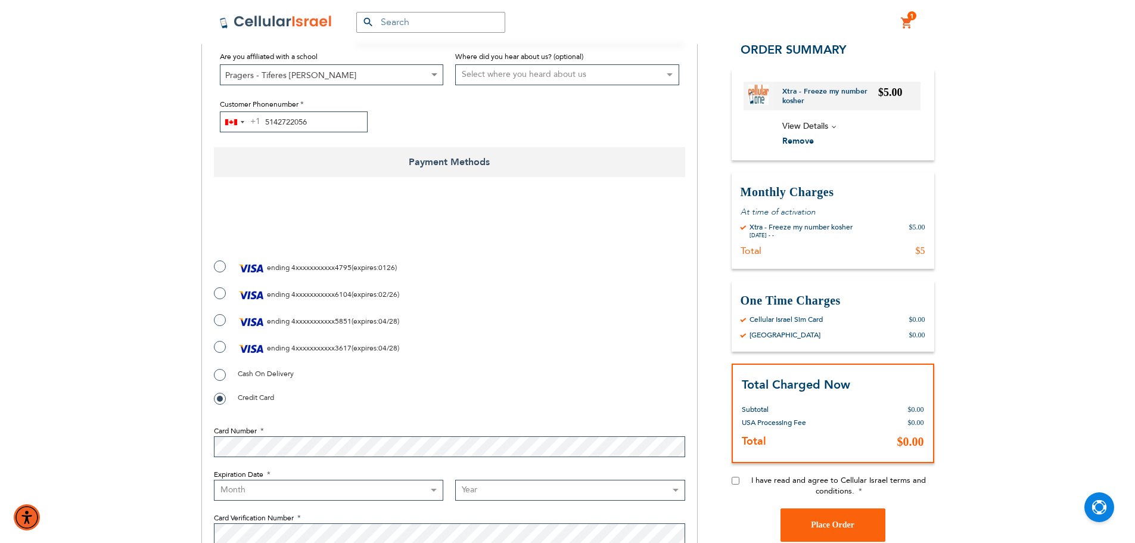 The image size is (1135, 543). What do you see at coordinates (833, 300) in the screenshot?
I see `h3: One Time Charges` at bounding box center [833, 300].